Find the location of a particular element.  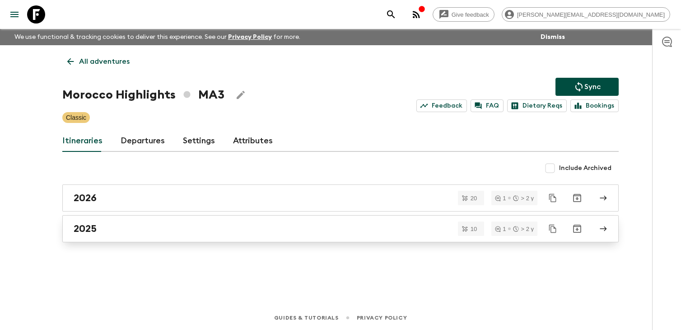

a: Dietary Reqs is located at coordinates (537, 106).